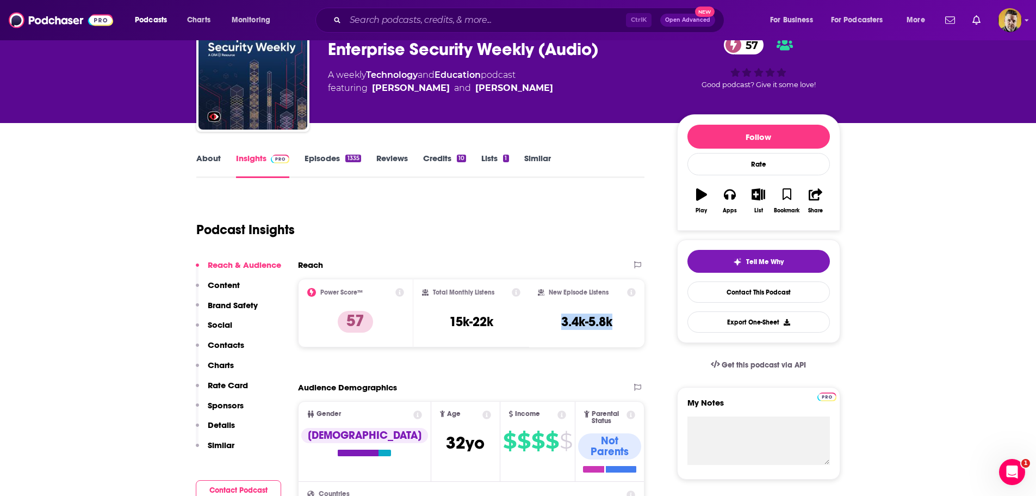  What do you see at coordinates (199, 20) in the screenshot?
I see `a: Charts` at bounding box center [199, 20].